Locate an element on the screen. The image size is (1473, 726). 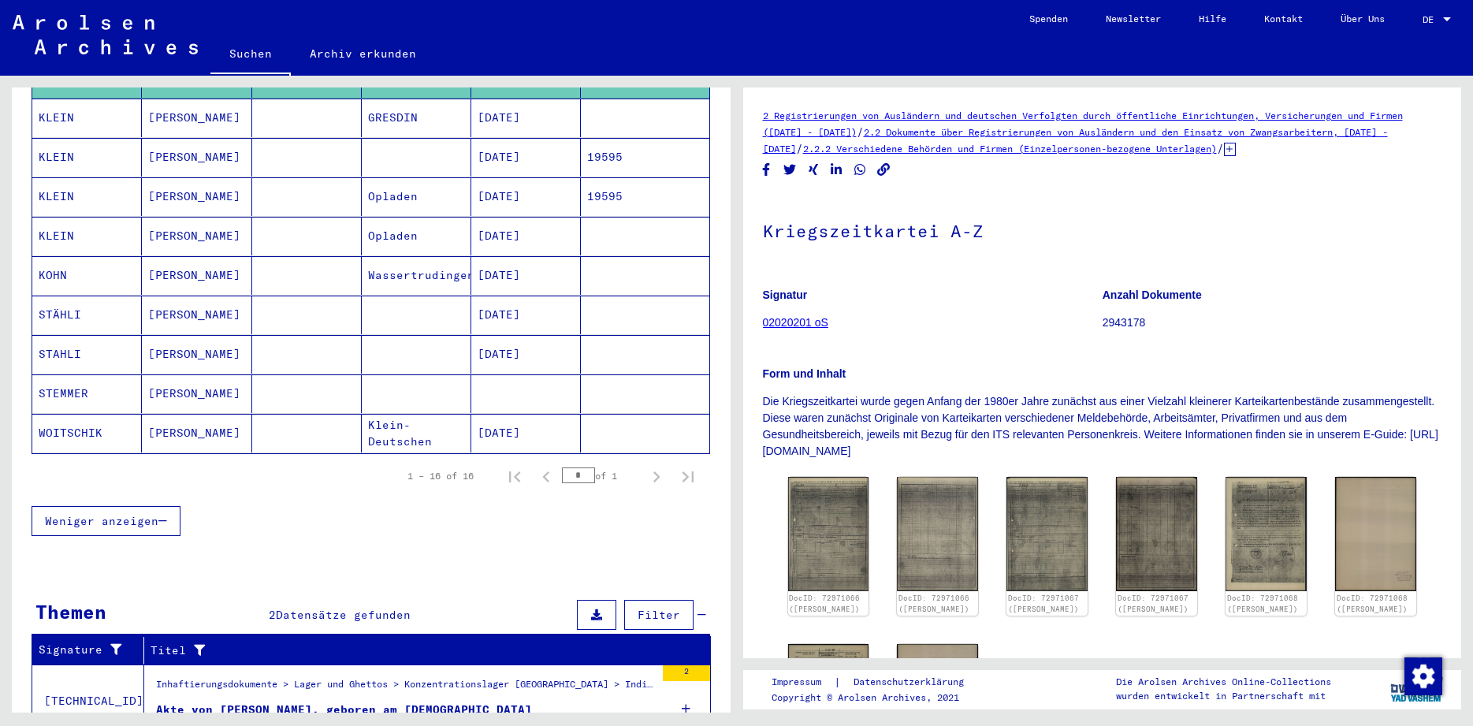
span: Datensätze gefunden is located at coordinates (343, 615).